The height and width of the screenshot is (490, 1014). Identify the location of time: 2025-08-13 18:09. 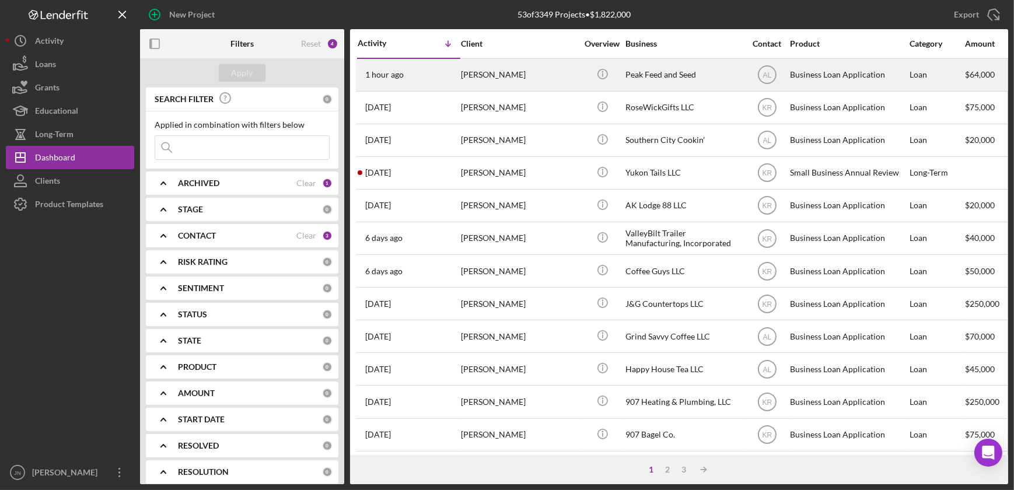
(378, 402).